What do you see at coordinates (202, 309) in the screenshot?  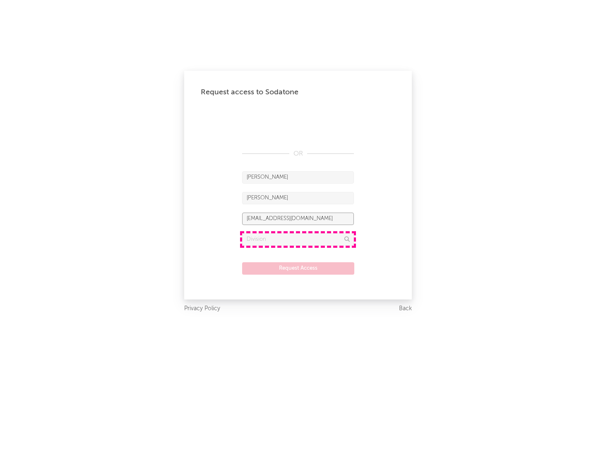 I see `a: Privacy Policy` at bounding box center [202, 309].